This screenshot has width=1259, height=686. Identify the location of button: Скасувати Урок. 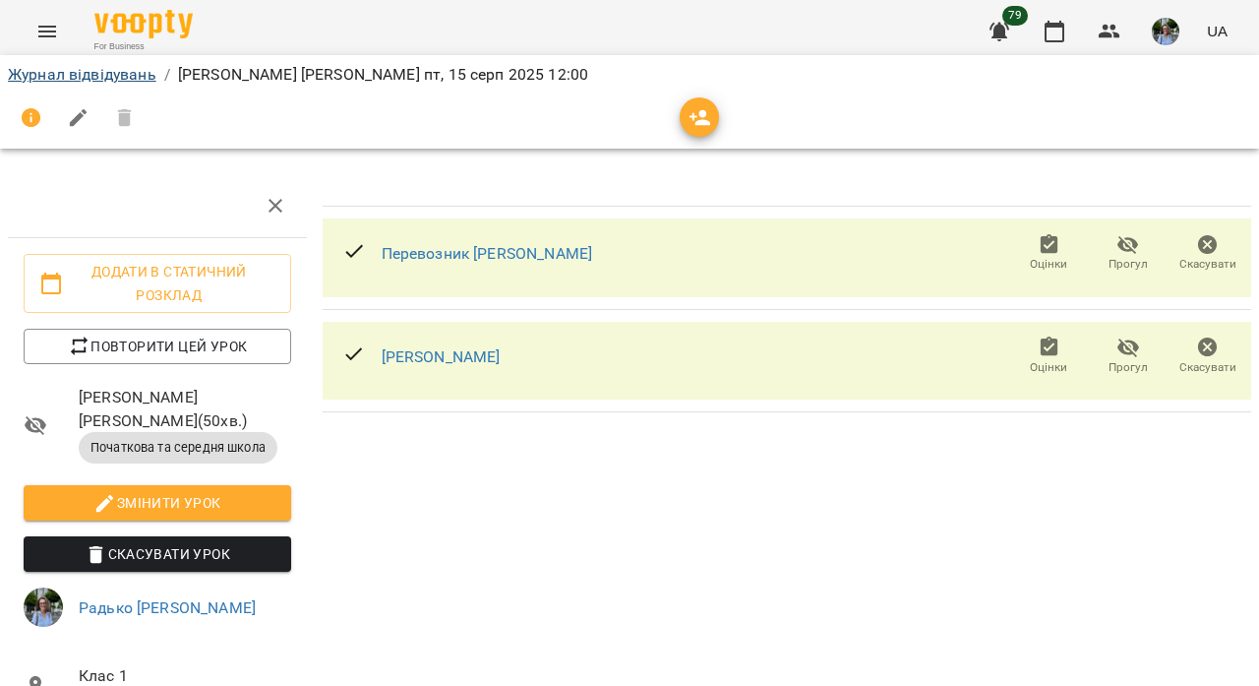
(157, 554).